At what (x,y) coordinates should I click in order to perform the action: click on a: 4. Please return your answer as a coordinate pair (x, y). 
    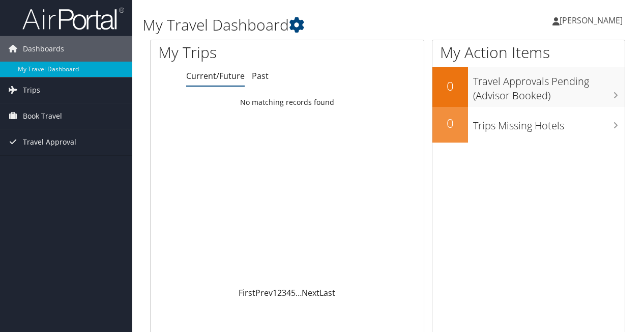
    Looking at the image, I should click on (289, 293).